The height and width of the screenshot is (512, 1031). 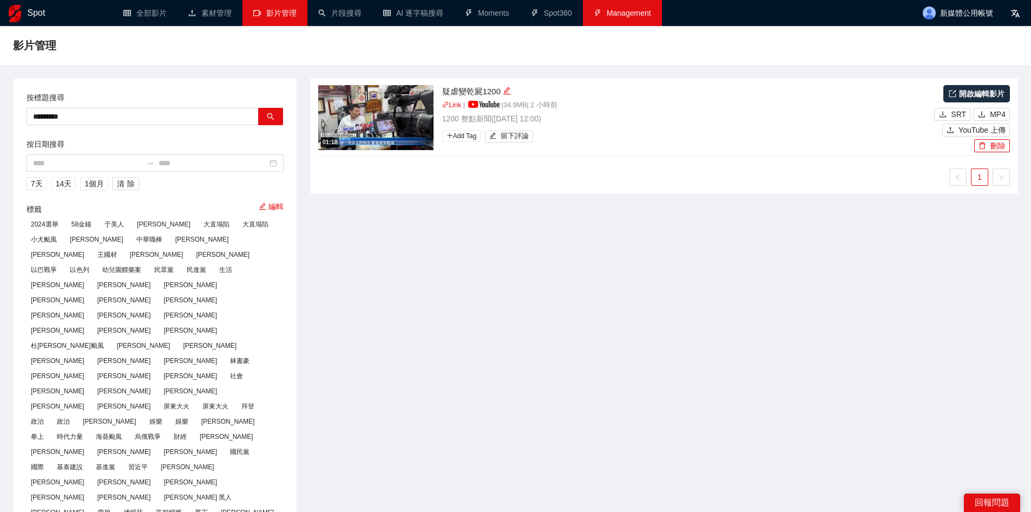 I want to click on span: 生活, so click(x=226, y=270).